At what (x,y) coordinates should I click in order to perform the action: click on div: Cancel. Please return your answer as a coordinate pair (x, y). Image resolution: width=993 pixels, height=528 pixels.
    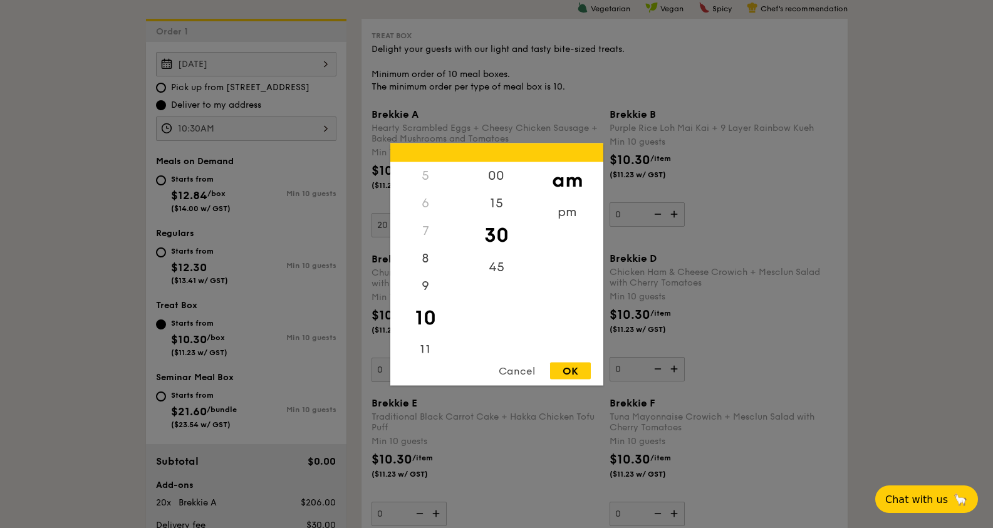
    Looking at the image, I should click on (517, 370).